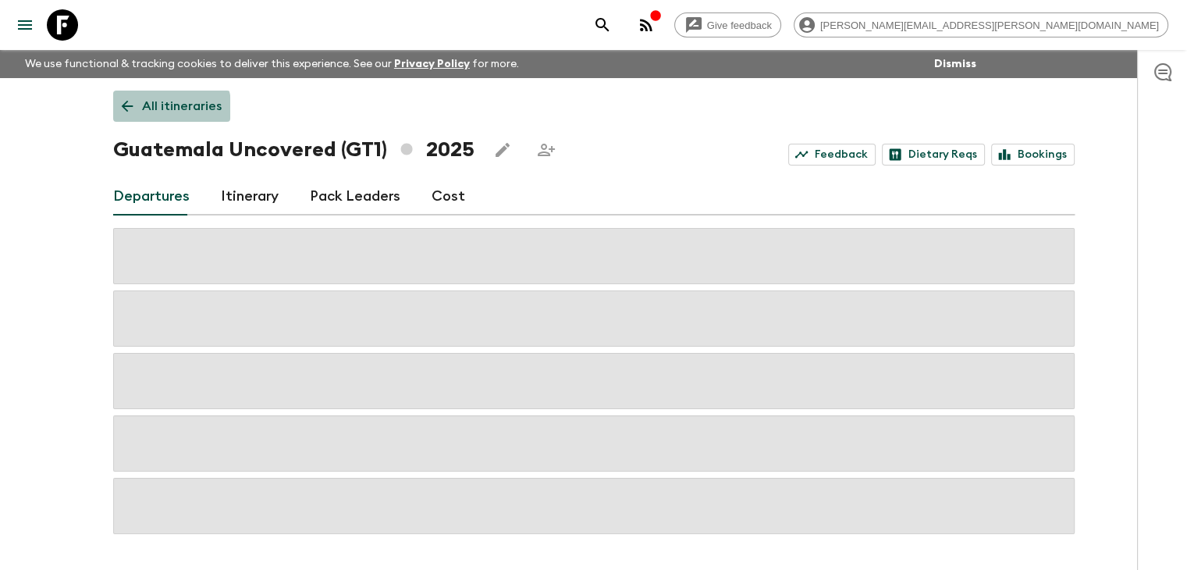  I want to click on a: Pack Leaders, so click(355, 197).